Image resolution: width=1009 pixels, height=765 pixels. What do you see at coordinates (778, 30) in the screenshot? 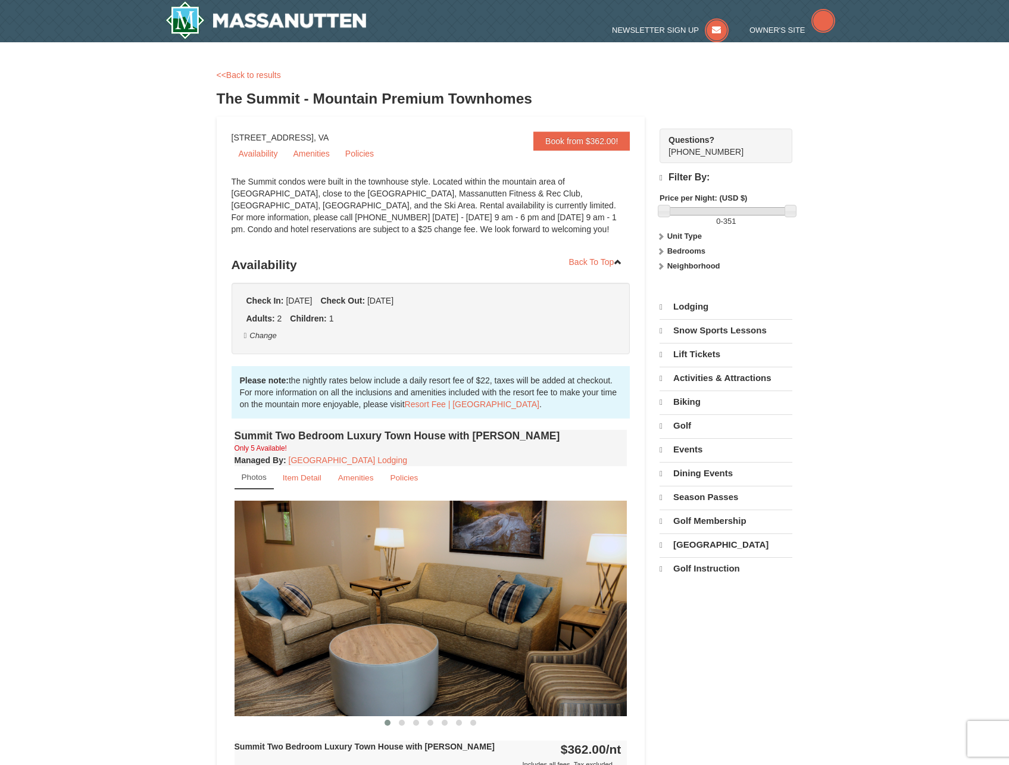
I see `span: Owner's Site` at bounding box center [778, 30].